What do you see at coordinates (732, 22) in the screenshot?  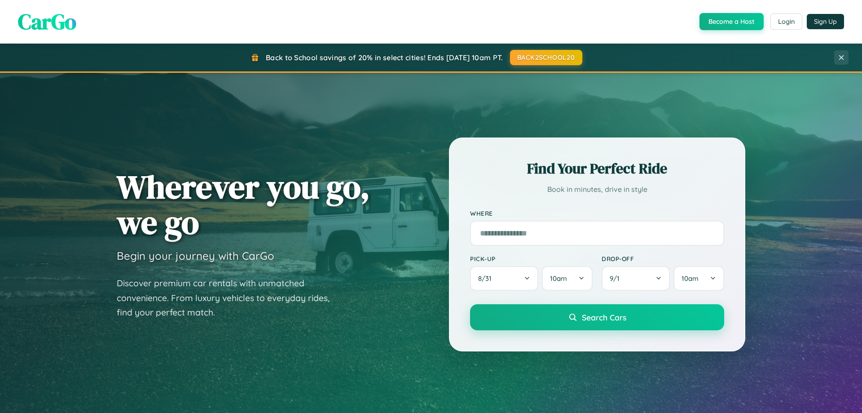 I see `button: Become a Host` at bounding box center [732, 22].